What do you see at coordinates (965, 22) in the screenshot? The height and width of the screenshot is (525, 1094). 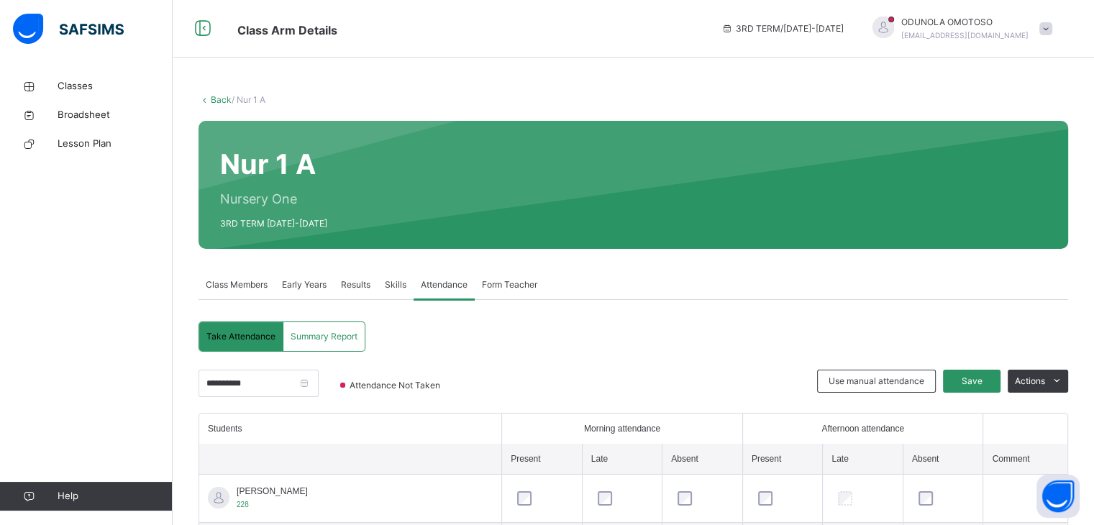 I see `span: ODUNOLA OMOTOSO` at bounding box center [965, 22].